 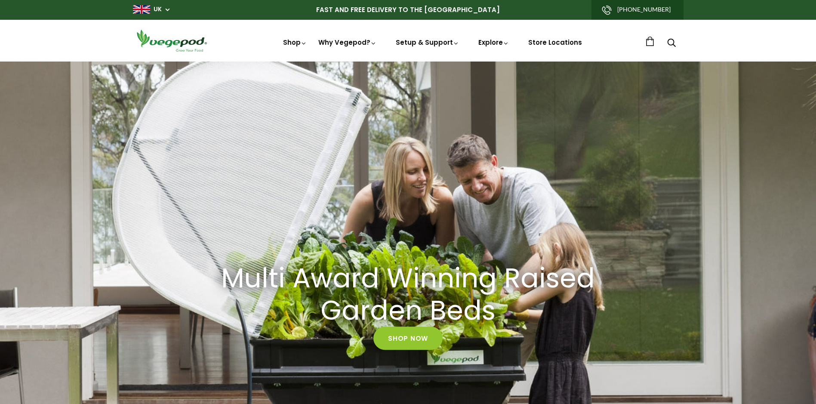 What do you see at coordinates (172, 40) in the screenshot?
I see `img: Vegepod` at bounding box center [172, 40].